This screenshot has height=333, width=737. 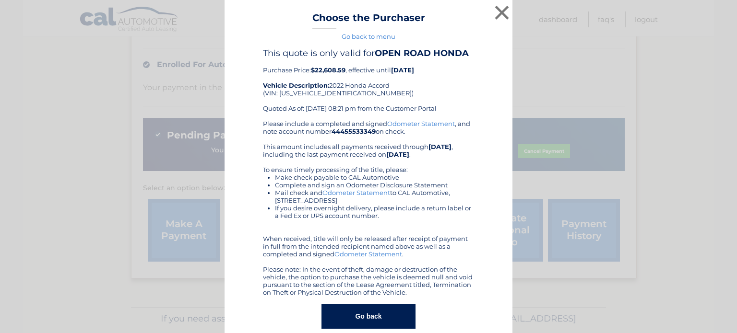 I want to click on b: OPEN ROAD HONDA, so click(x=422, y=53).